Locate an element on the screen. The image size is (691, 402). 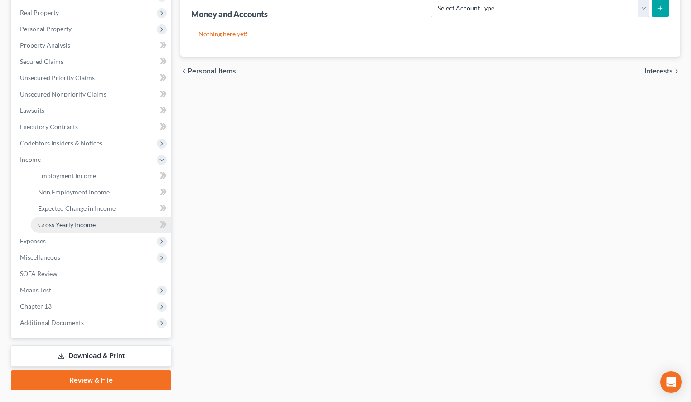
span: Employment Income is located at coordinates (67, 175).